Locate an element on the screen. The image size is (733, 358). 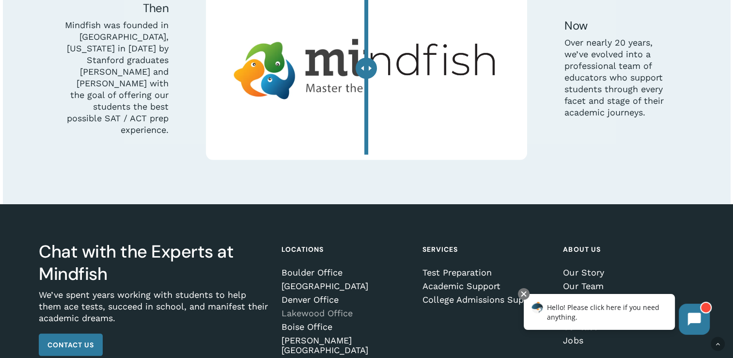
a: Academic Support is located at coordinates (486, 286).